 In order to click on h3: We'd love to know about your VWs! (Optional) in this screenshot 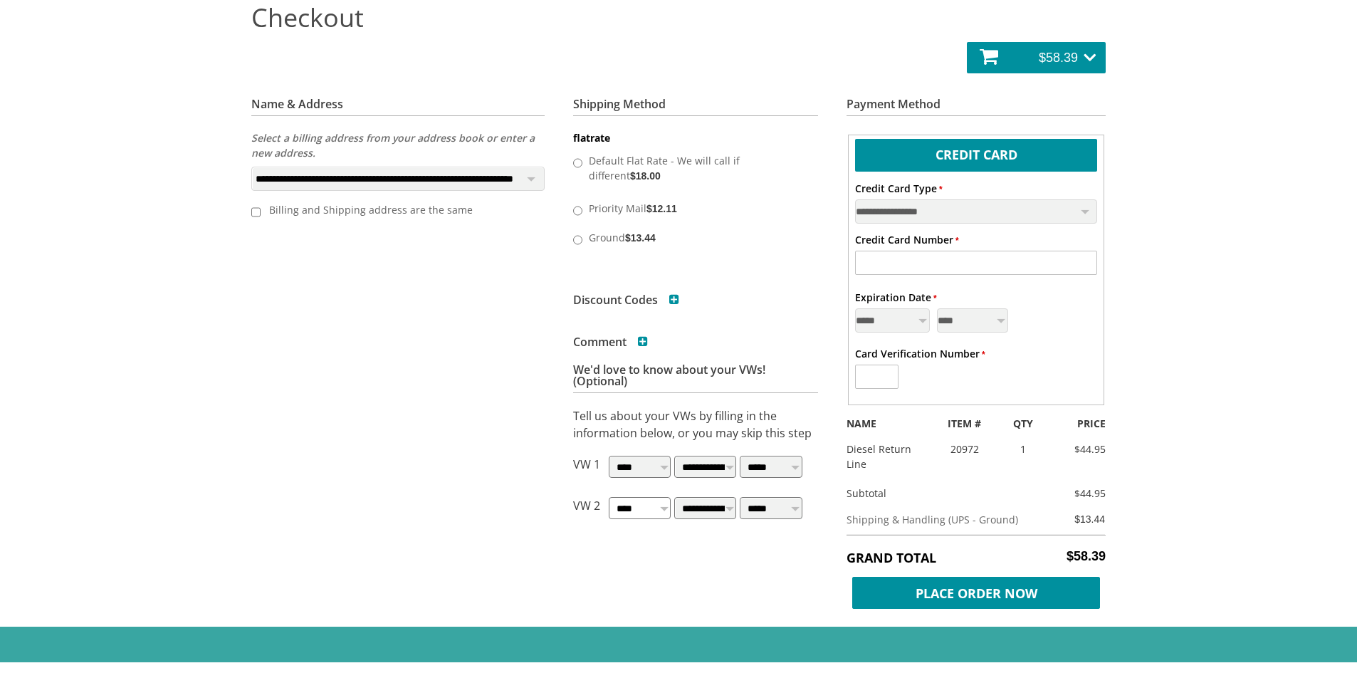, I will do `click(696, 378)`.